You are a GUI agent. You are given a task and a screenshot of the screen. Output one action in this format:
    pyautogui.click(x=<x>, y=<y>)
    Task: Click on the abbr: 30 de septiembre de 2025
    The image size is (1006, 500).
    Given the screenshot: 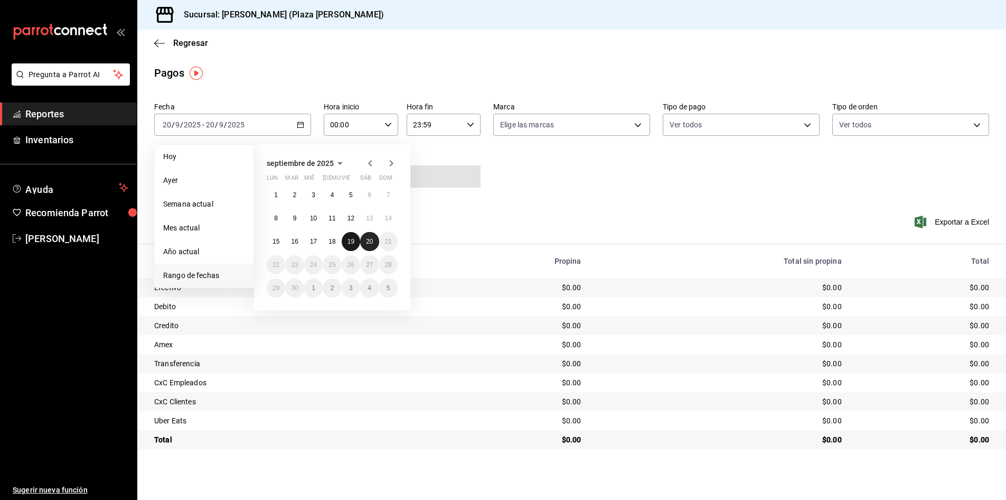 What is the action you would take?
    pyautogui.click(x=294, y=288)
    